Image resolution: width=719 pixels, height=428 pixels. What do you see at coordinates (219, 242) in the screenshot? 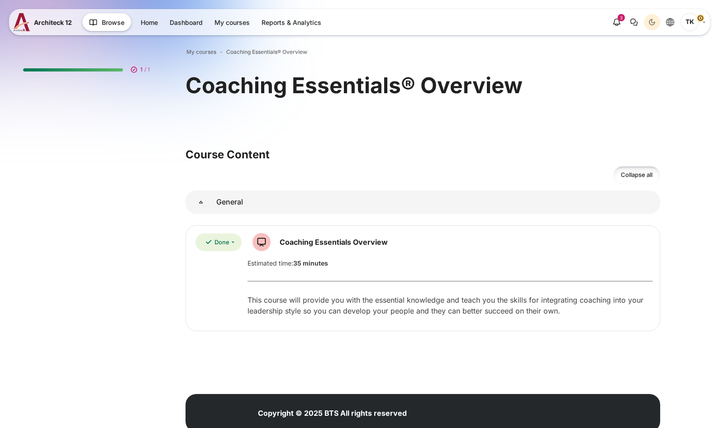
I see `div: Completion requirements for Coaching Essentials Overview` at bounding box center [219, 242].